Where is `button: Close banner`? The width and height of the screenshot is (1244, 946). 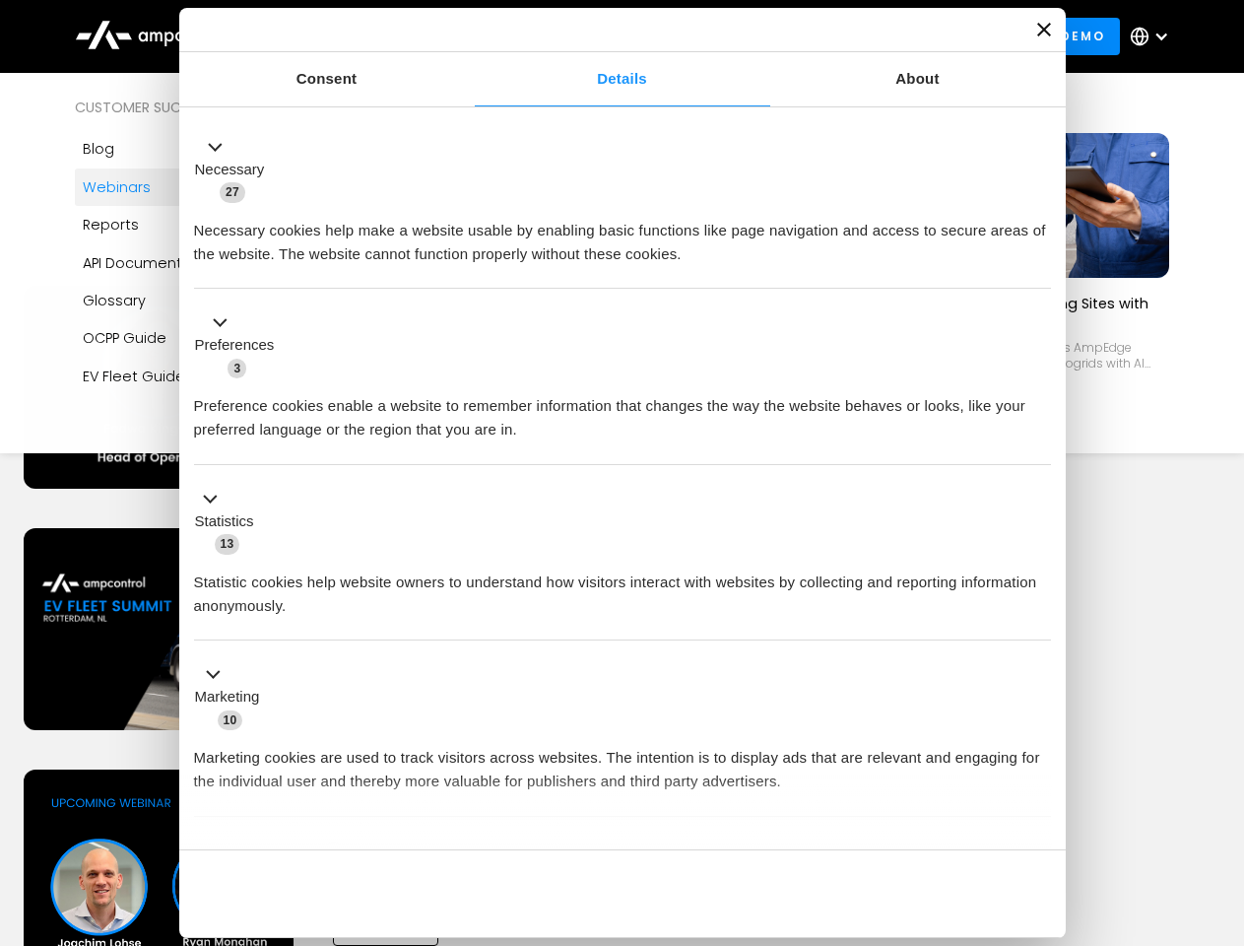
button: Close banner is located at coordinates (1044, 30).